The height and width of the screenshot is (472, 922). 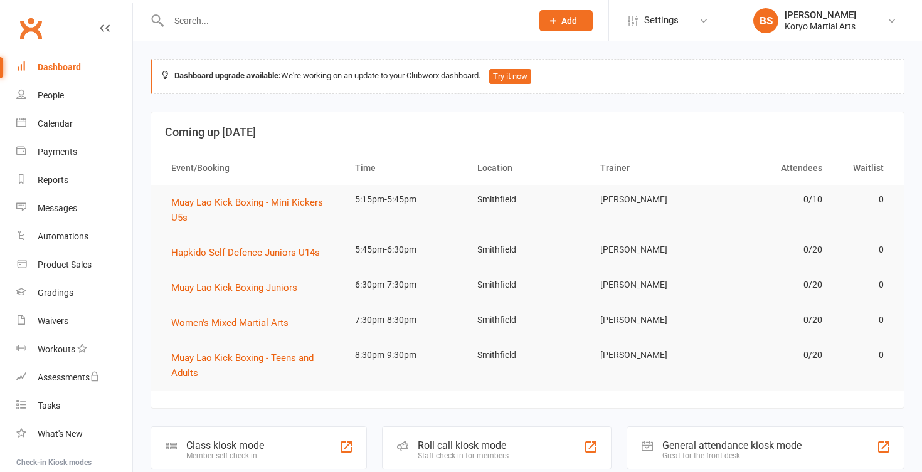 I want to click on a: Messages, so click(x=74, y=208).